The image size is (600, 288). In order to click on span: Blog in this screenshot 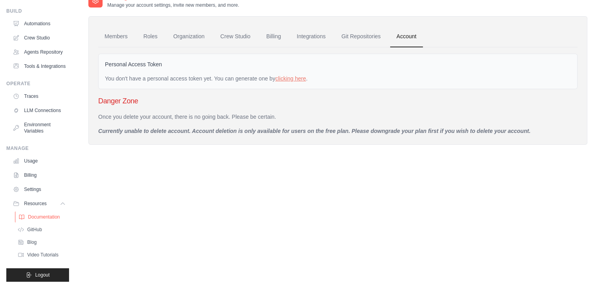, I will do `click(32, 242)`.